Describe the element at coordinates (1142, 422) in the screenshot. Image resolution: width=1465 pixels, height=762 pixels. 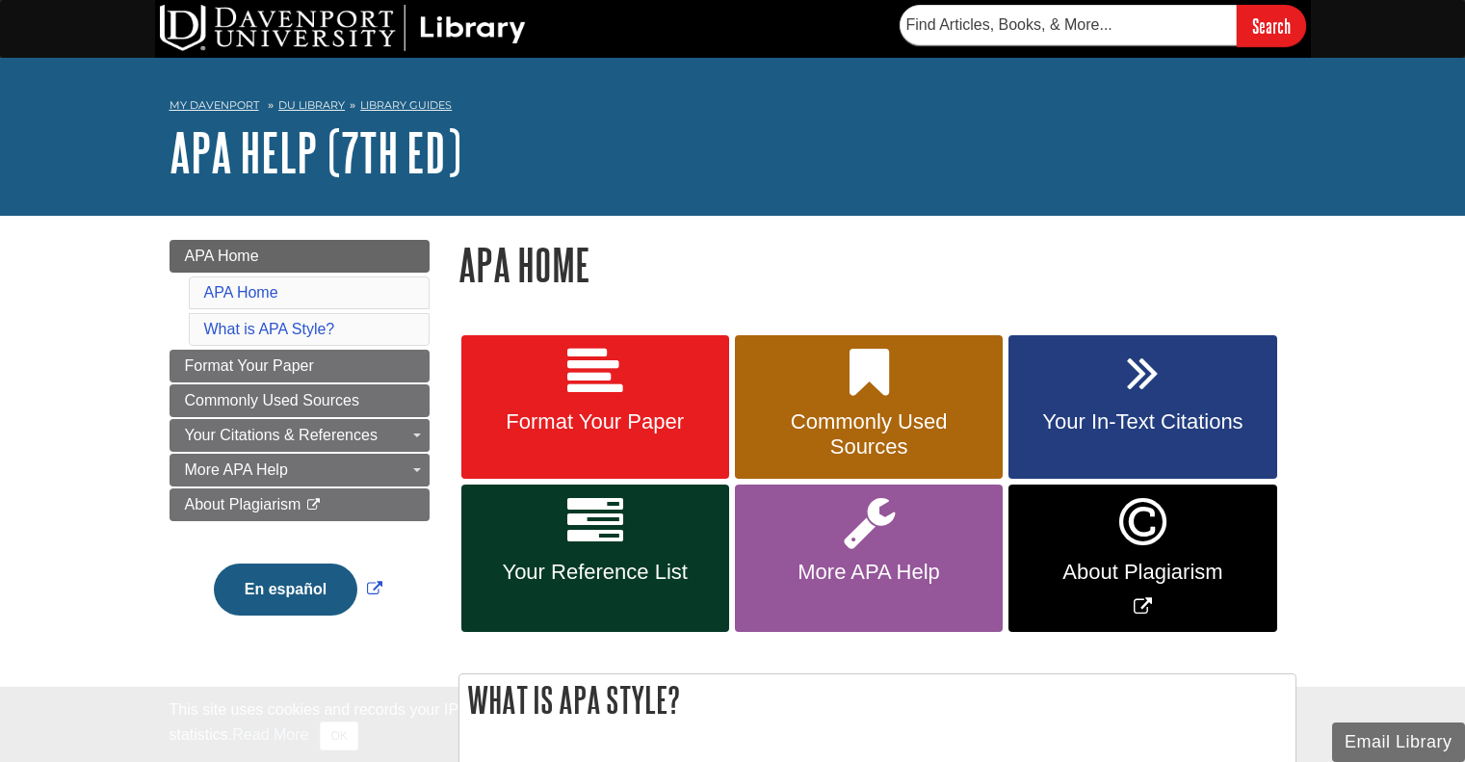
I see `span: Your In-Text Citations` at that location.